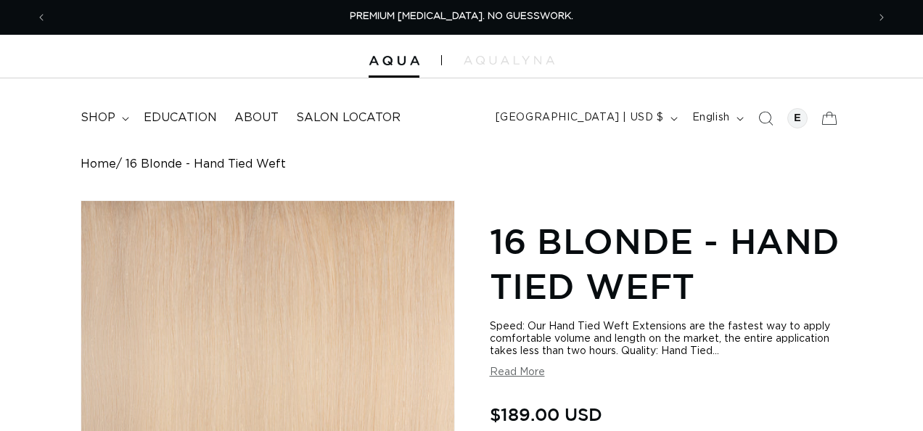  Describe the element at coordinates (462, 164) in the screenshot. I see `nav: breadcrumbs` at that location.